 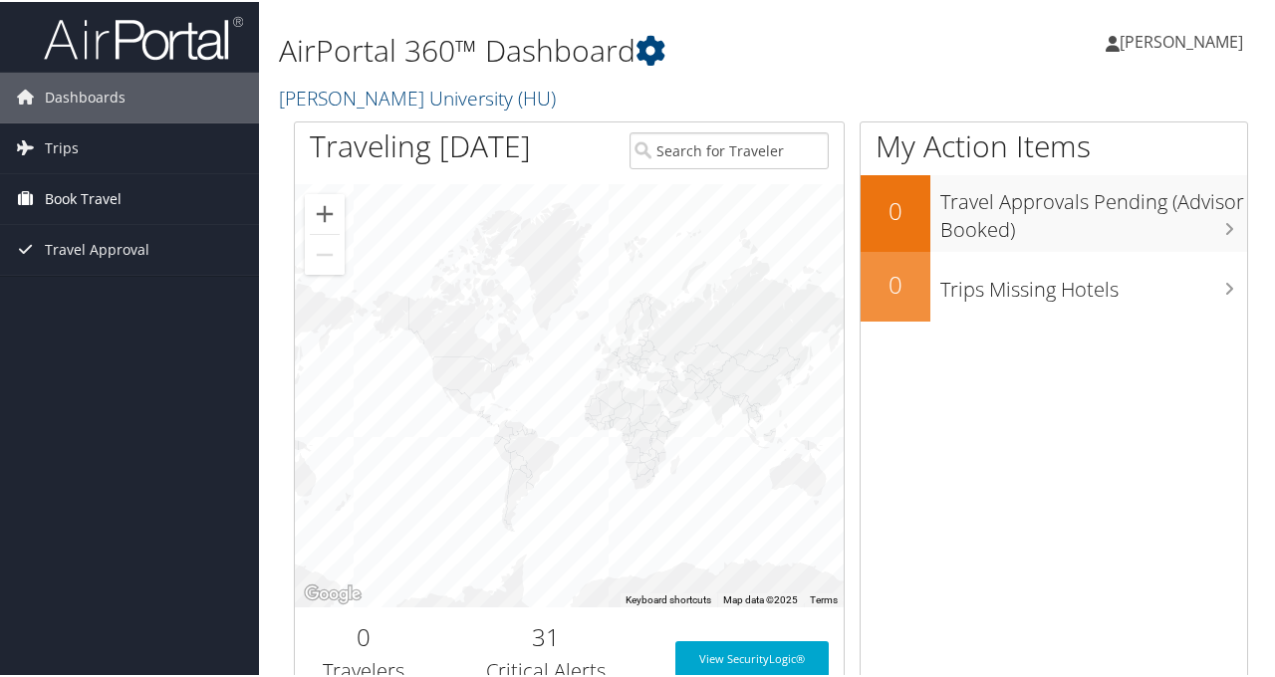 What do you see at coordinates (728, 148) in the screenshot?
I see `input: Search for Traveler` at bounding box center [728, 148].